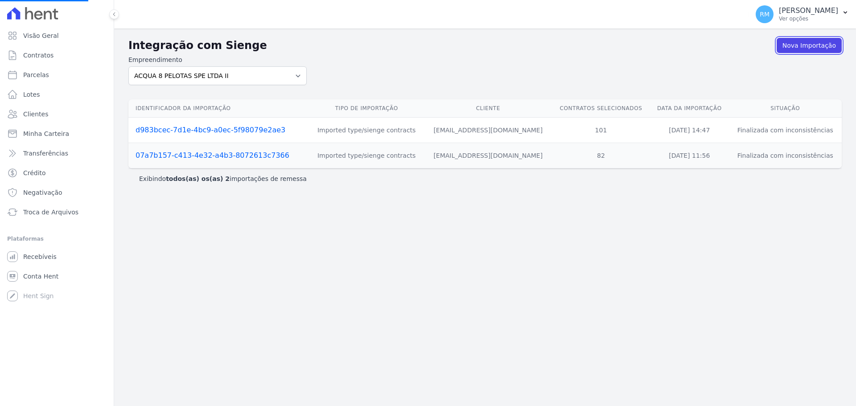 The image size is (856, 406). I want to click on a: Conta Hent, so click(57, 276).